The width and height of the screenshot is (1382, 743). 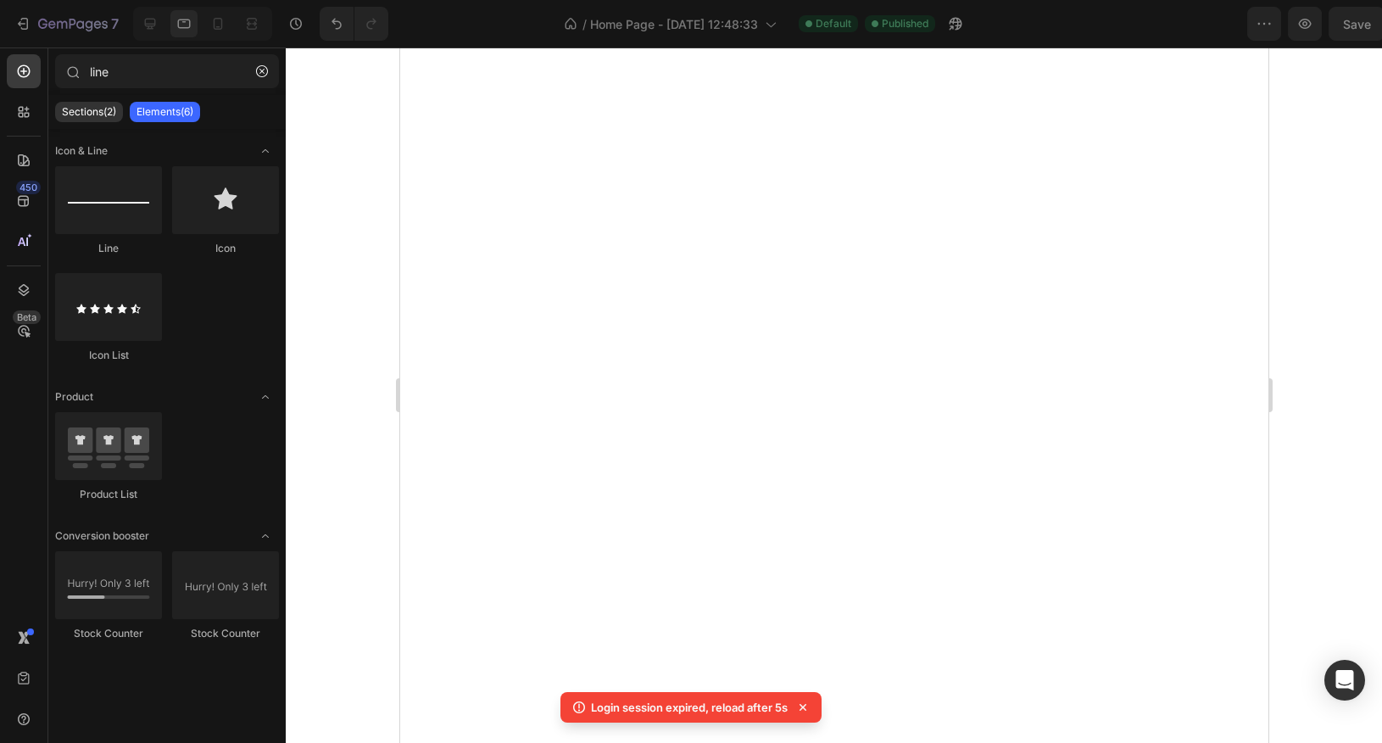 What do you see at coordinates (74, 397) in the screenshot?
I see `span: Product` at bounding box center [74, 397].